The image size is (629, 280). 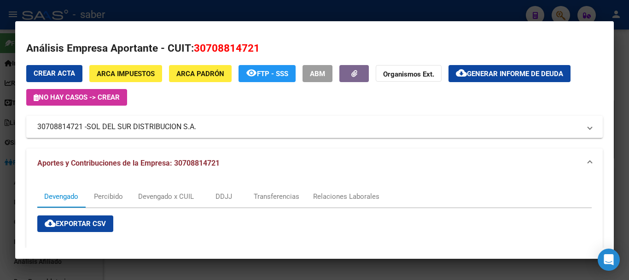 What do you see at coordinates (317, 73) in the screenshot?
I see `button: ABM` at bounding box center [317, 73].